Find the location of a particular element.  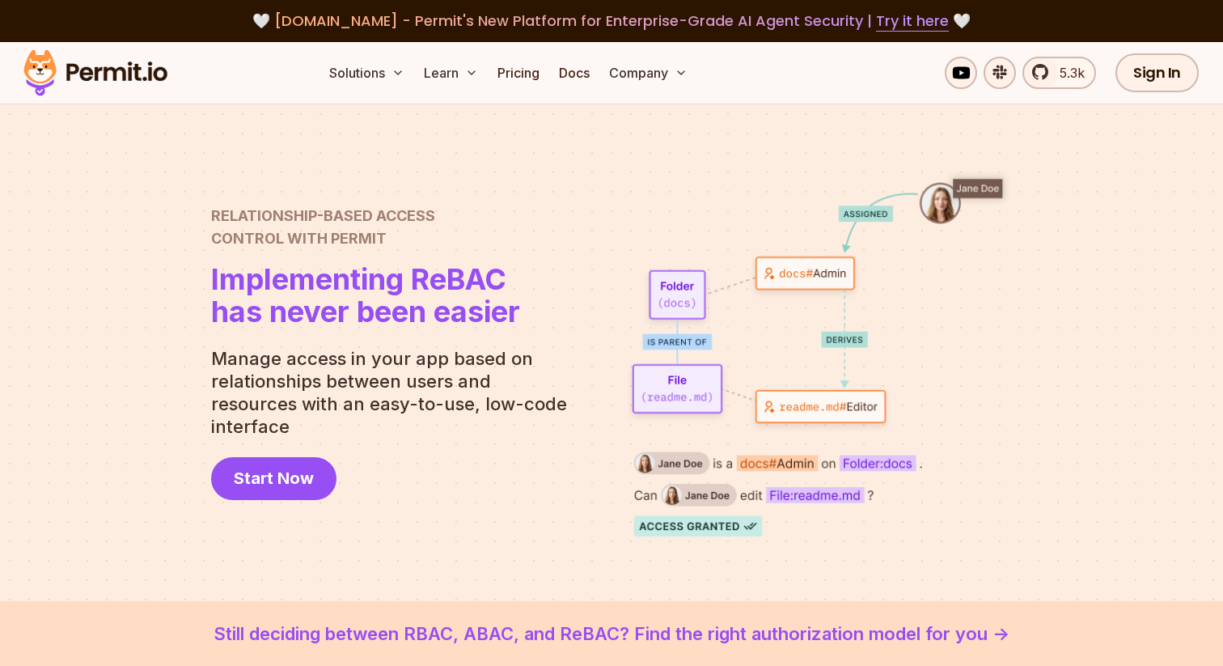

a: Sign In is located at coordinates (1157, 73).